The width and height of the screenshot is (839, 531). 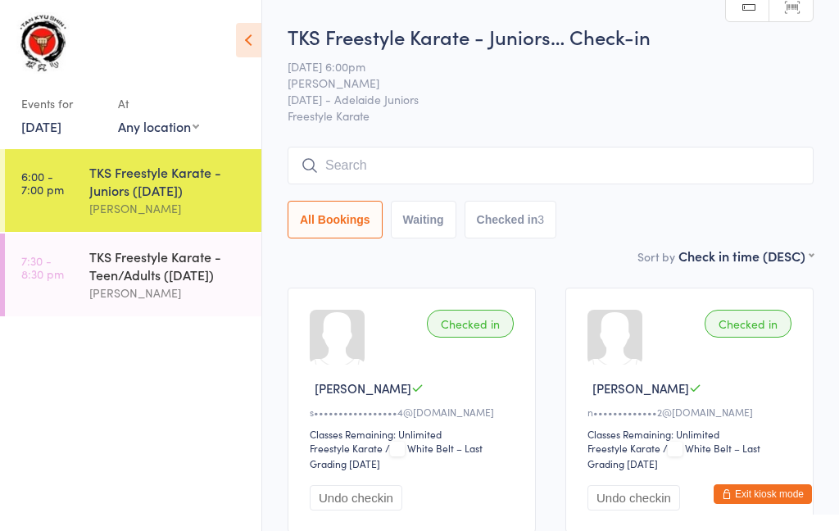 I want to click on div: s•••••••••••••••••, so click(x=414, y=411).